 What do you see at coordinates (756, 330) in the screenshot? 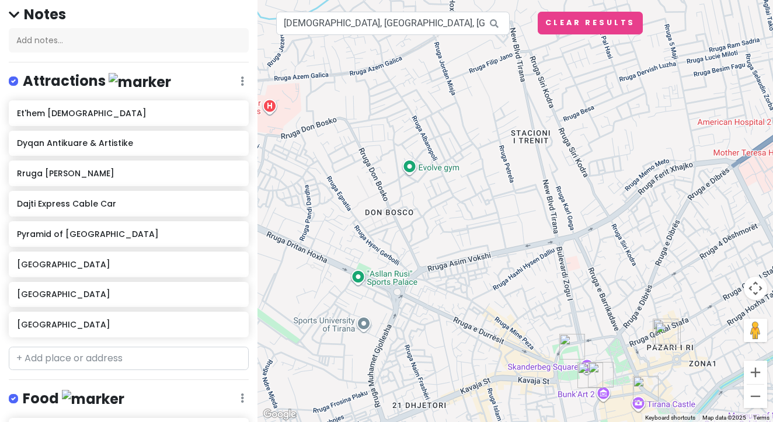
I see `button: Drag Pegman onto the map to open Street View` at bounding box center [756, 330].